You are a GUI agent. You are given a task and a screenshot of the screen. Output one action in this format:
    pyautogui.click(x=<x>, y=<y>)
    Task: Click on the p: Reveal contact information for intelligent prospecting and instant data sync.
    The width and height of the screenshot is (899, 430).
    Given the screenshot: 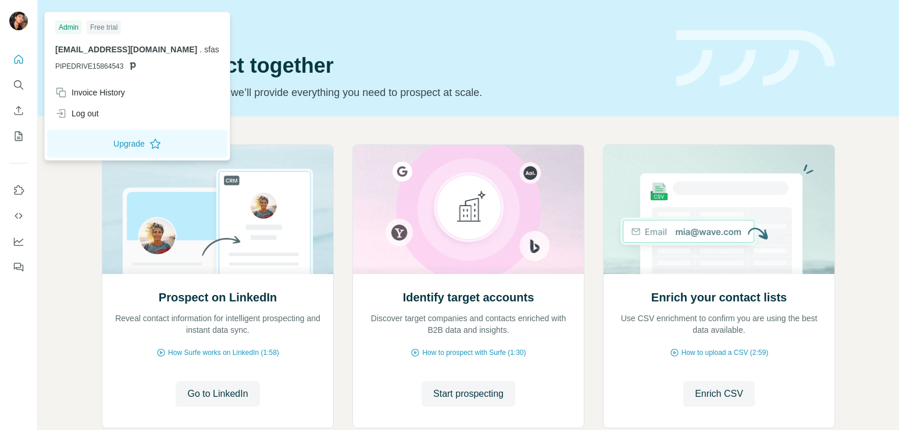 What is the action you would take?
    pyautogui.click(x=218, y=324)
    